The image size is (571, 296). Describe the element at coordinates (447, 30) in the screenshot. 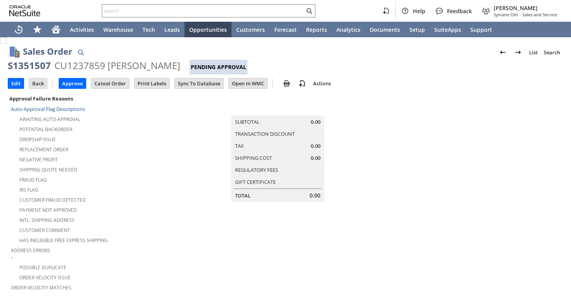

I see `span: SuiteApps` at that location.